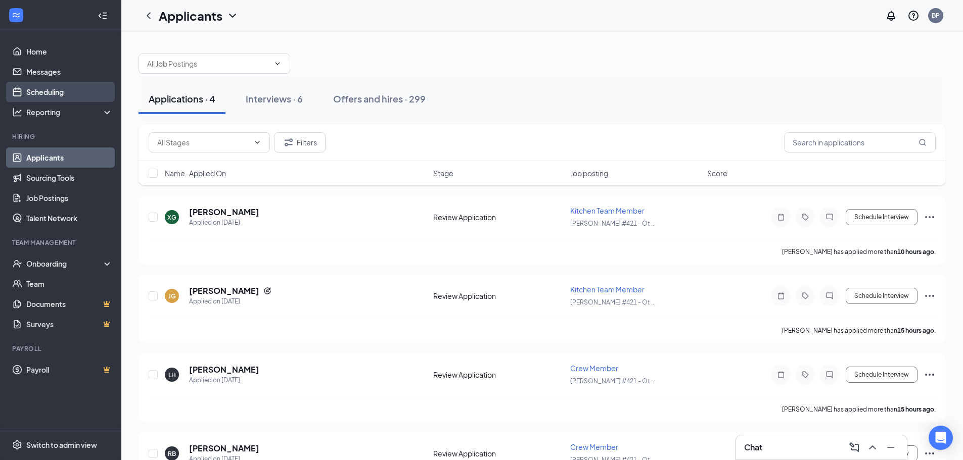 The height and width of the screenshot is (460, 963). Describe the element at coordinates (172, 217) in the screenshot. I see `div: XG` at that location.